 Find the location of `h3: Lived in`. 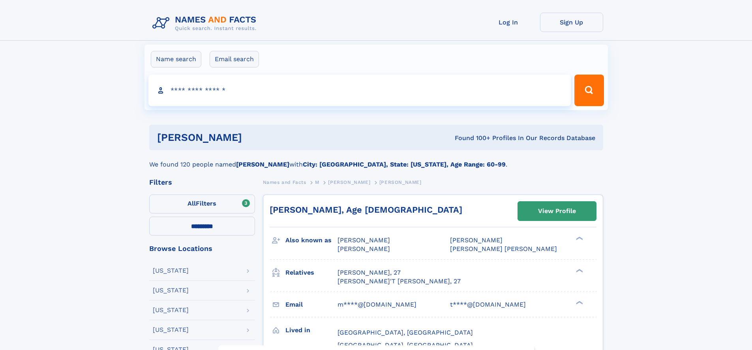

h3: Lived in is located at coordinates (312, 331).